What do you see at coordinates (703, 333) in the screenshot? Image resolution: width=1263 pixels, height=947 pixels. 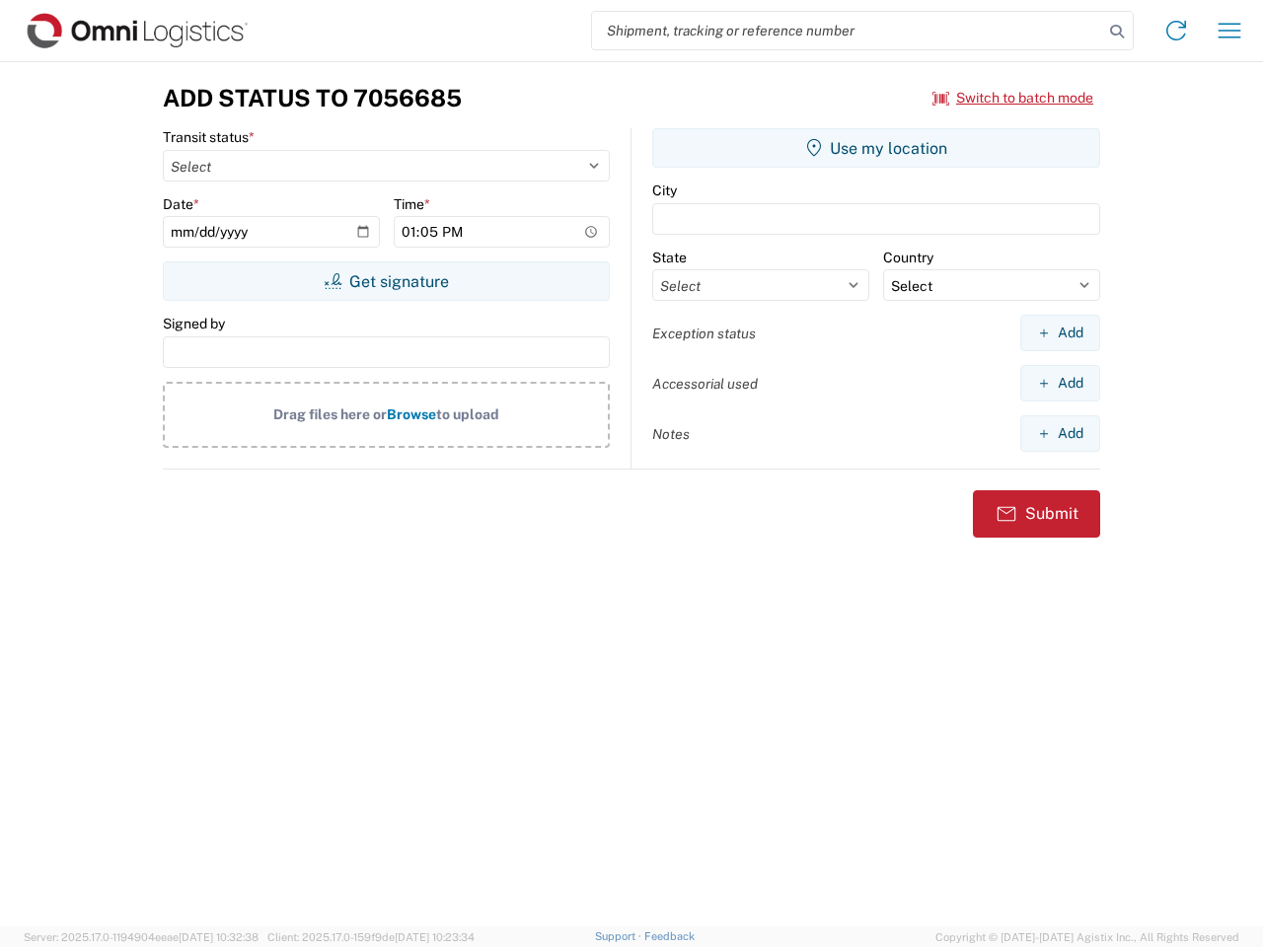 I see `label: Exception status` at bounding box center [703, 333].